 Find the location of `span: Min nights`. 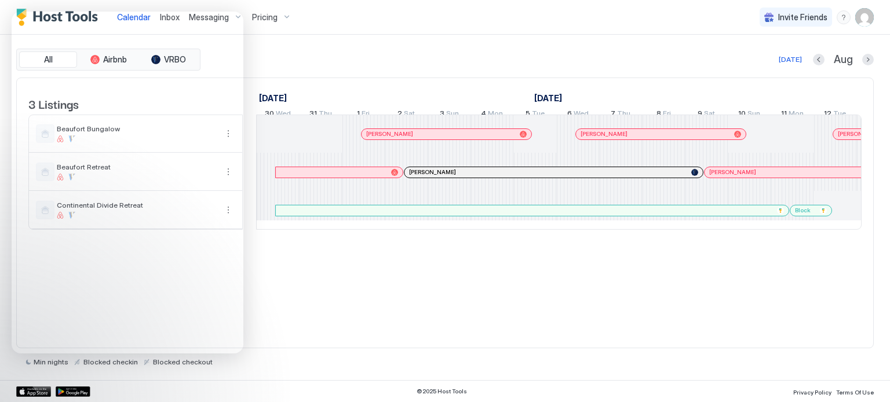

span: Min nights is located at coordinates (51, 362).